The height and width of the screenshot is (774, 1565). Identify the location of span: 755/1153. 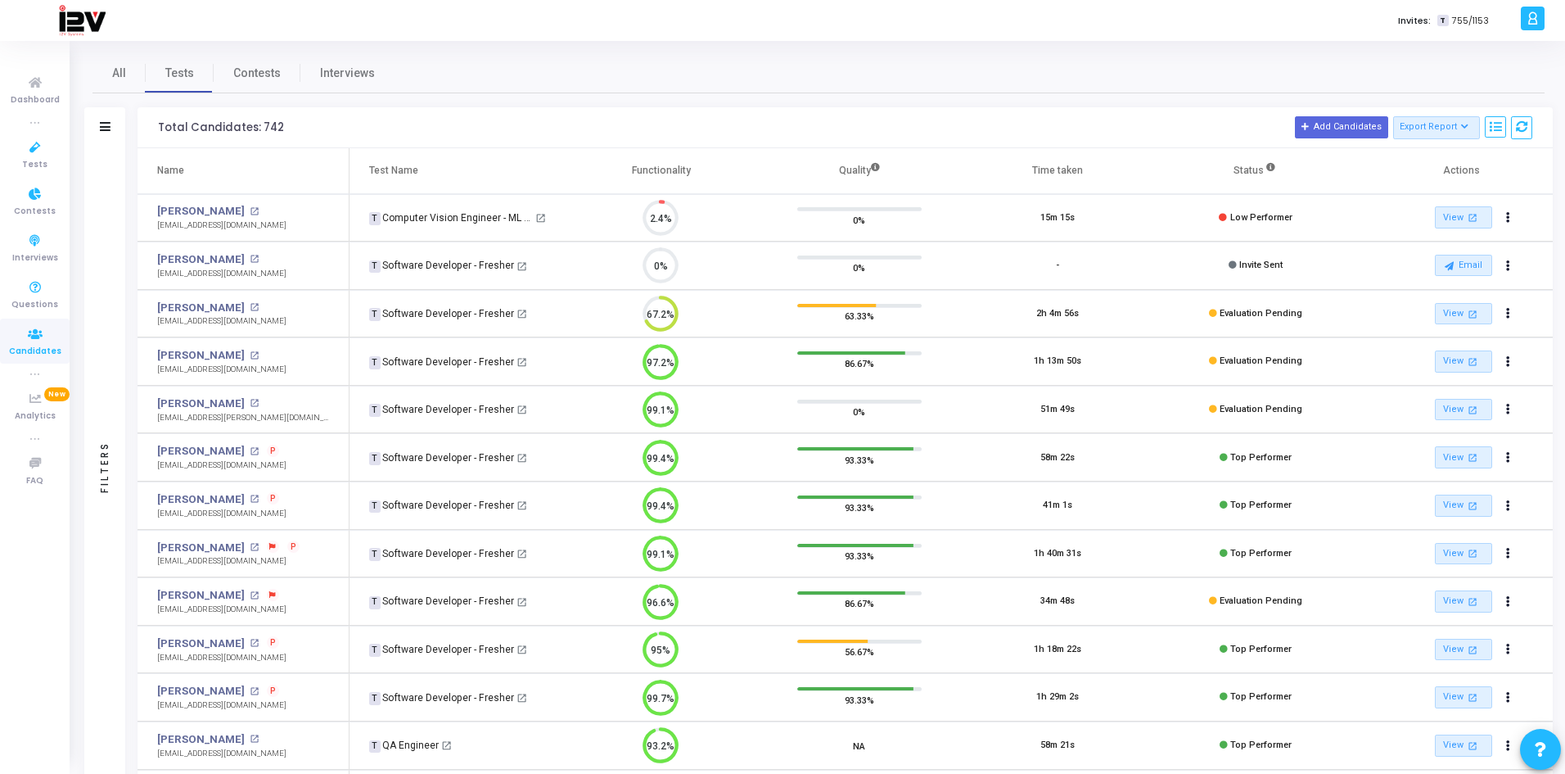
(1471, 20).